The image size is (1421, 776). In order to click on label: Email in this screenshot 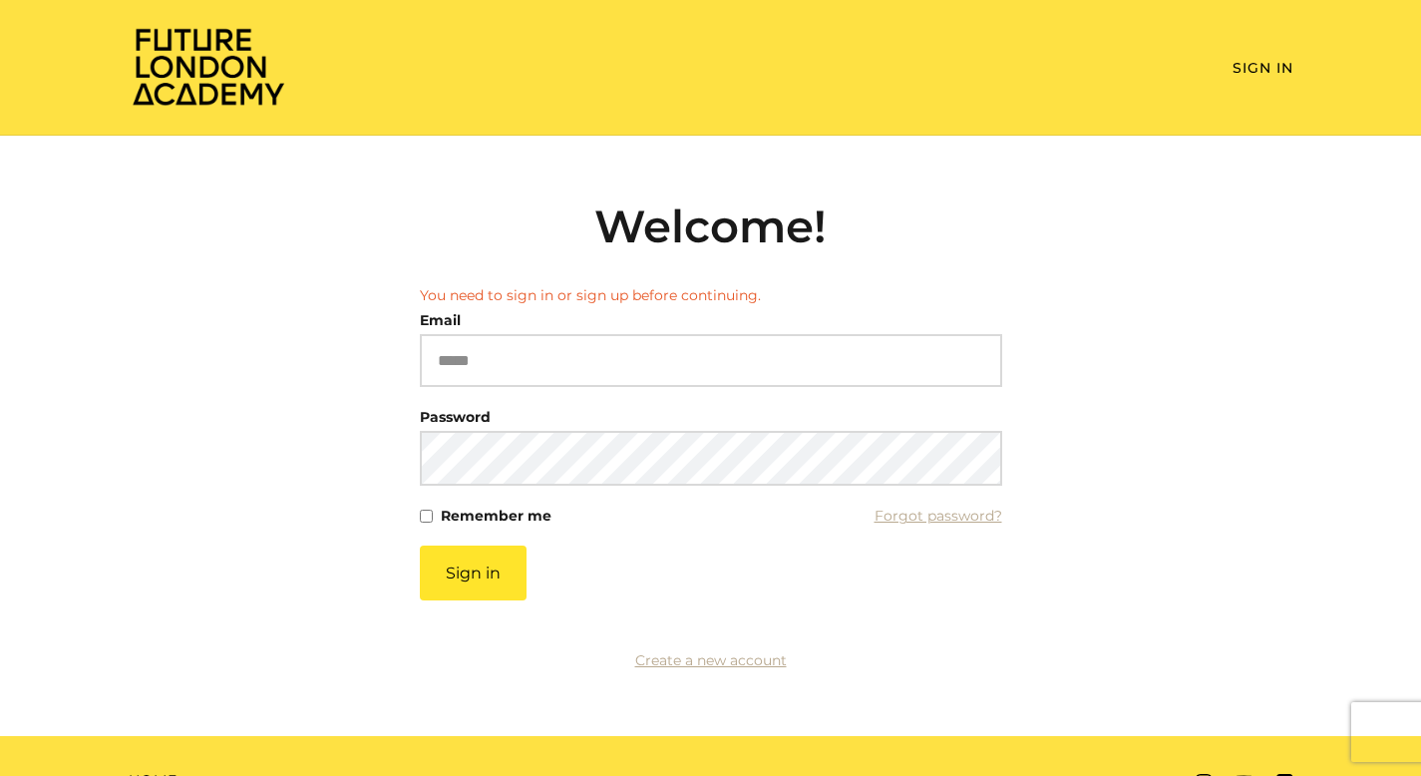, I will do `click(440, 320)`.